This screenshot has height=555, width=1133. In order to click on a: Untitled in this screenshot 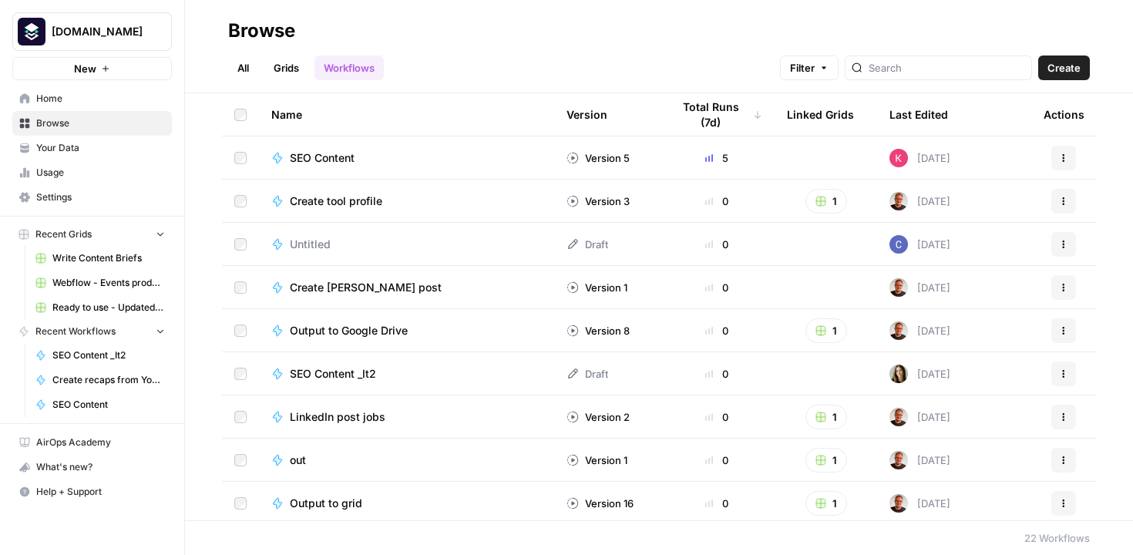, I will do `click(406, 244)`.